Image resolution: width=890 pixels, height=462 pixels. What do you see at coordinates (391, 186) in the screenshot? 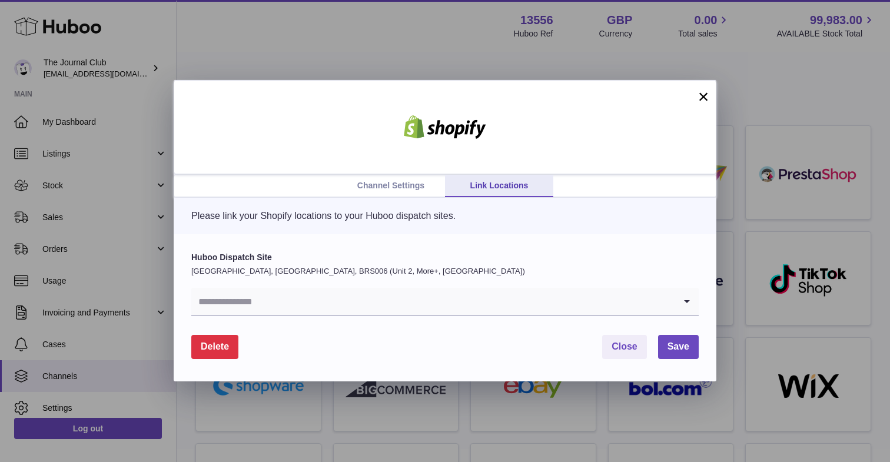
I see `a: Channel Settings` at bounding box center [391, 186].